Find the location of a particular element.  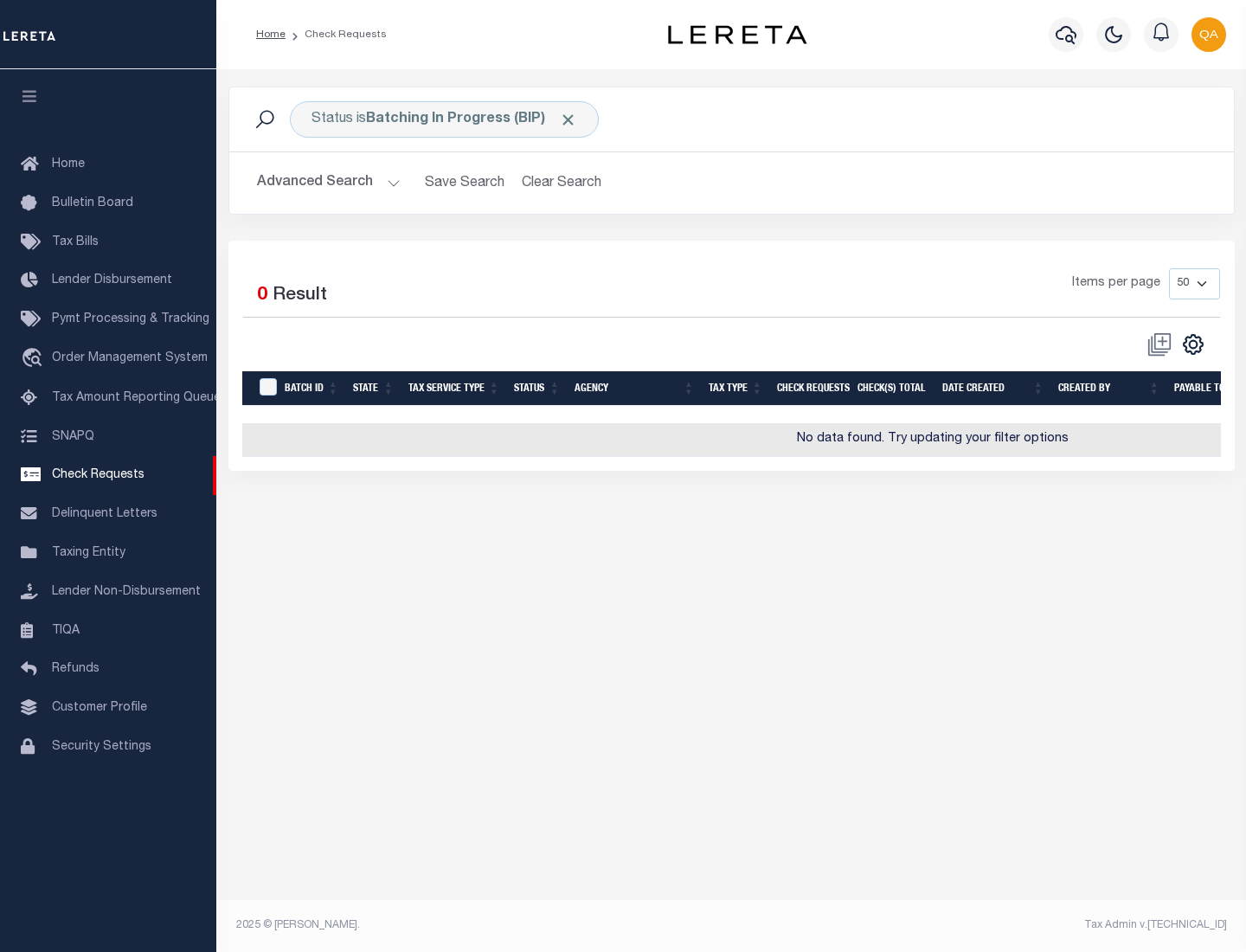

span: Delinquent Letters is located at coordinates (105, 514).